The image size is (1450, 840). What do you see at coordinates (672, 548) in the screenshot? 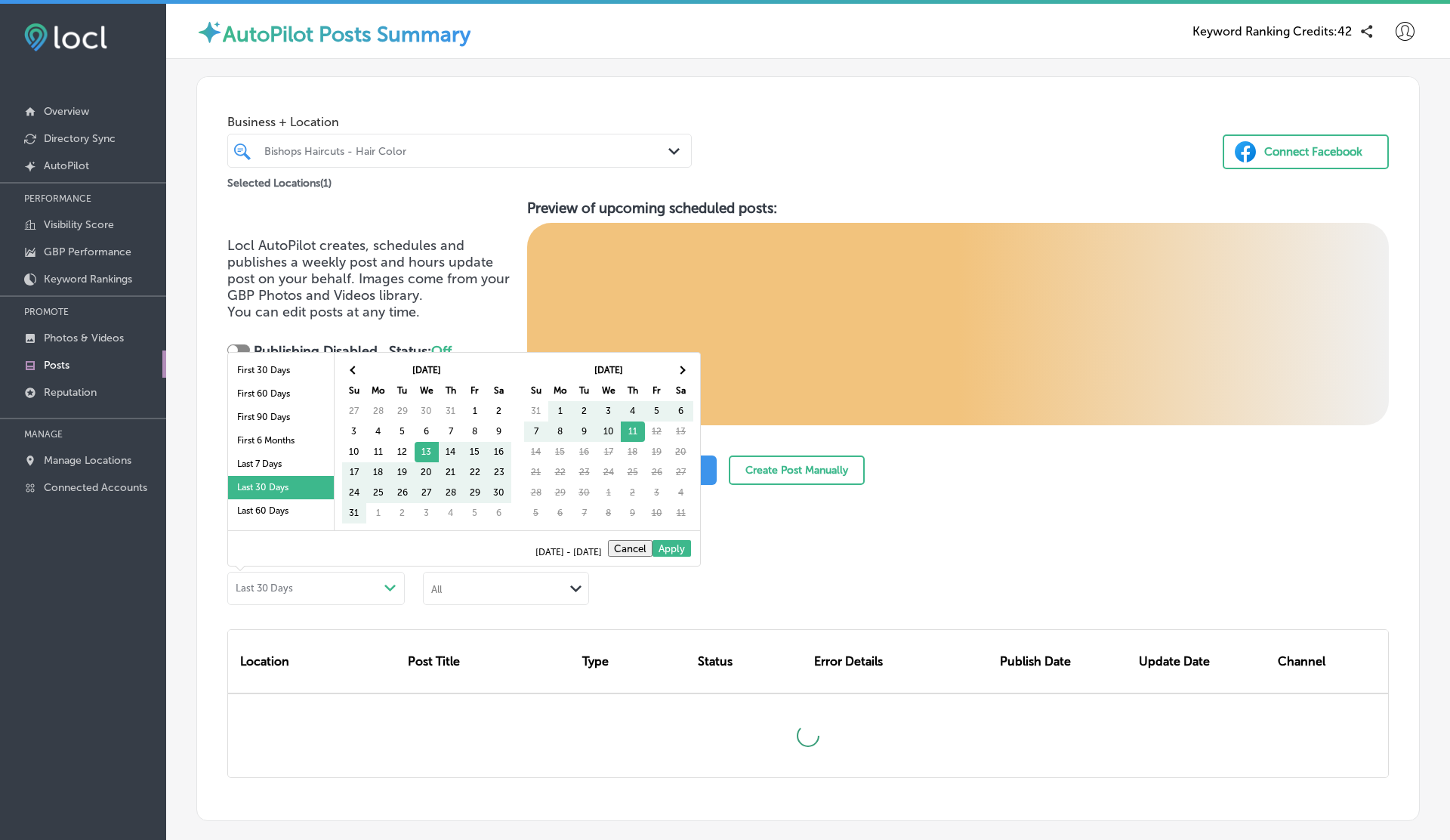
I see `button: Apply` at bounding box center [672, 548].